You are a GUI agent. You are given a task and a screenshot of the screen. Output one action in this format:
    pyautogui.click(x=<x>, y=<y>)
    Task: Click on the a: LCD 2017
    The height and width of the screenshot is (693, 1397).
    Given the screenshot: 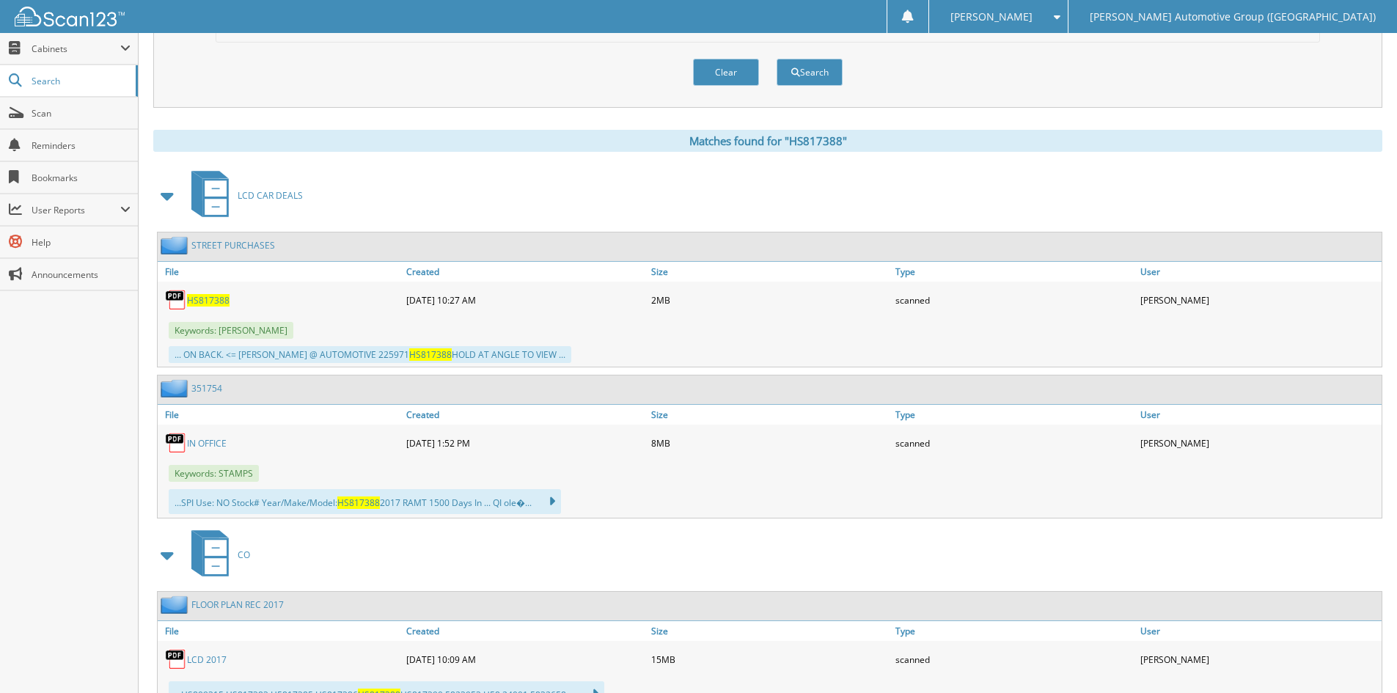 What is the action you would take?
    pyautogui.click(x=207, y=659)
    